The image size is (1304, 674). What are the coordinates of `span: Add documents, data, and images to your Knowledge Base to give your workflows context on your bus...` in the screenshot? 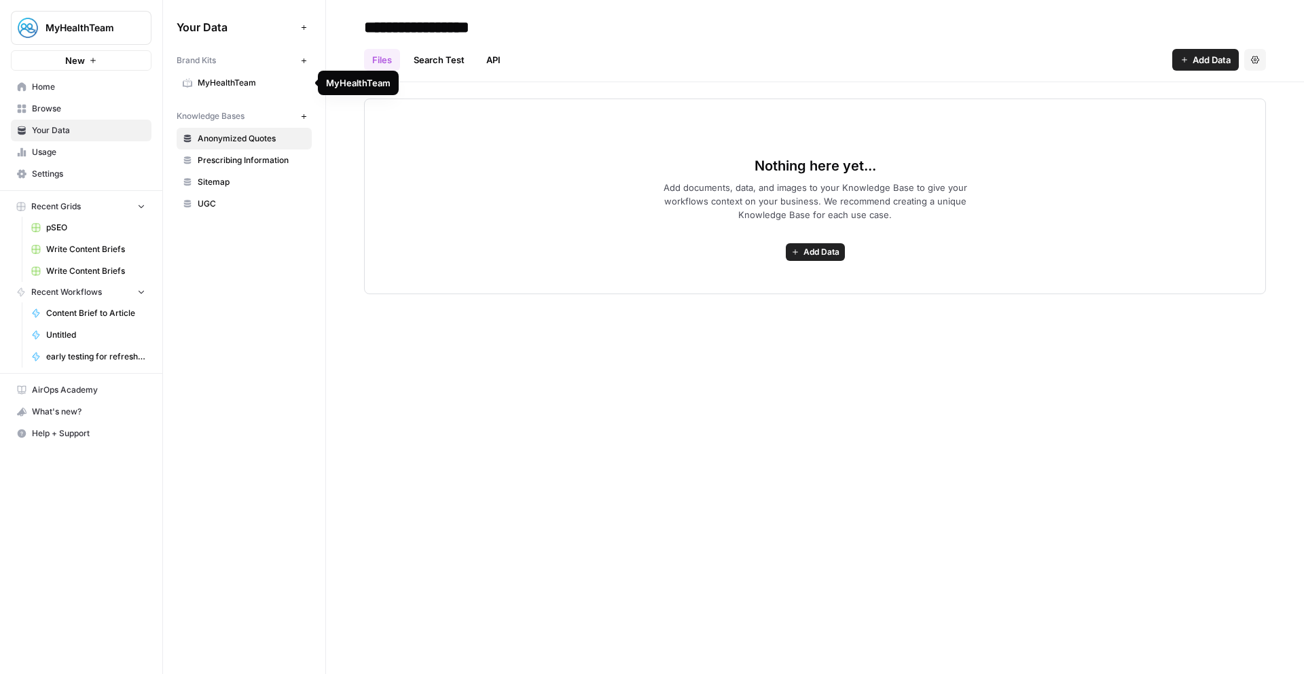 It's located at (815, 201).